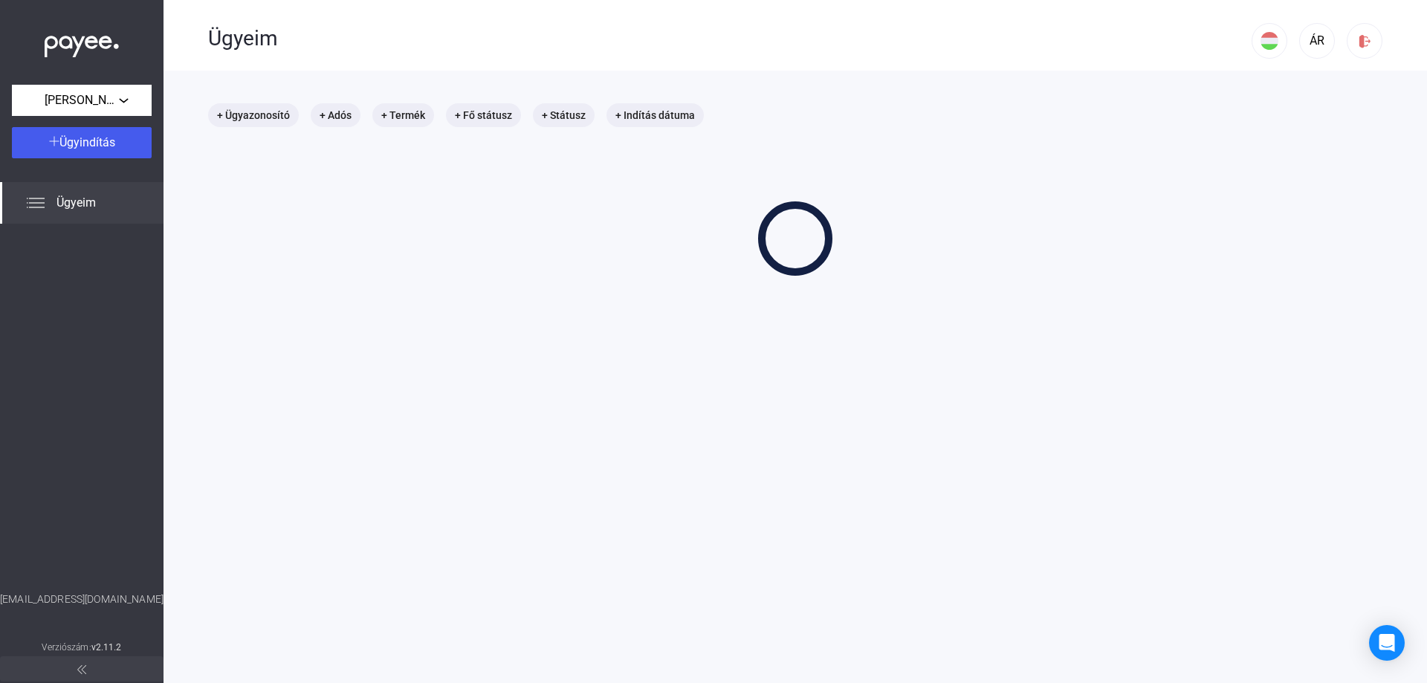 This screenshot has height=683, width=1427. Describe the element at coordinates (253, 115) in the screenshot. I see `mat-chip: + Ügyazonosító` at that location.